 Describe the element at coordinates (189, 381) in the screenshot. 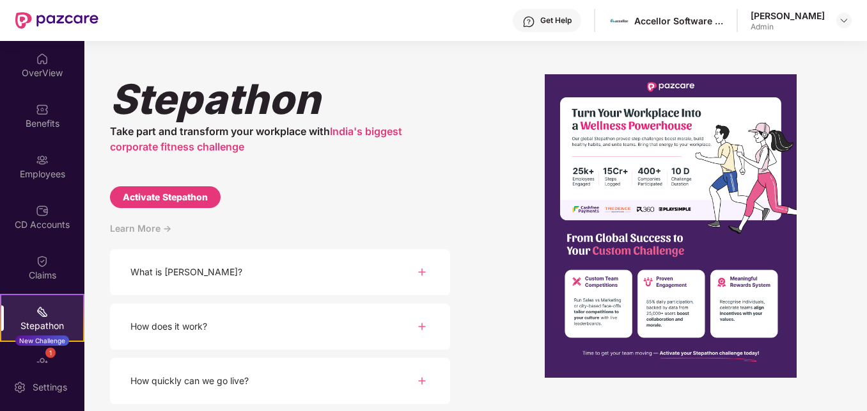

I see `div: How quickly can we go live?` at that location.